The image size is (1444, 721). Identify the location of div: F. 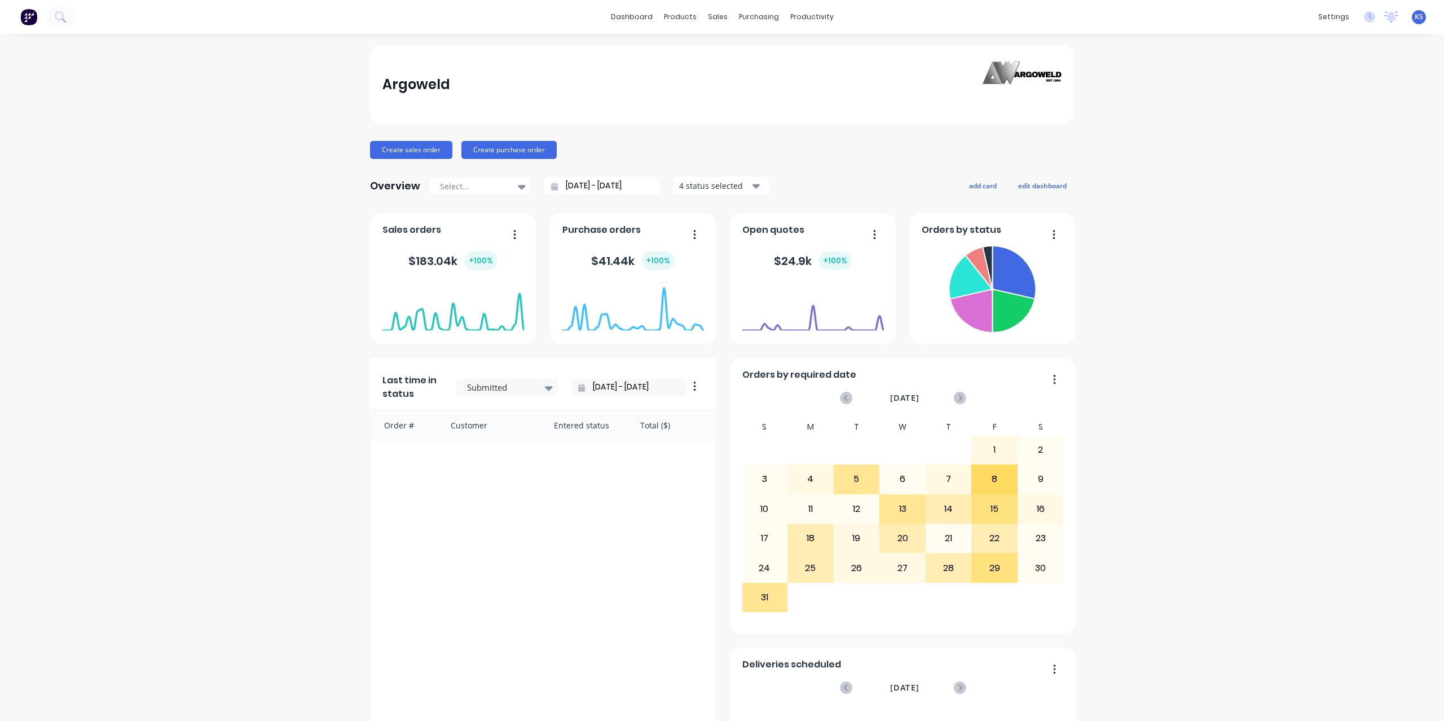
(994, 427).